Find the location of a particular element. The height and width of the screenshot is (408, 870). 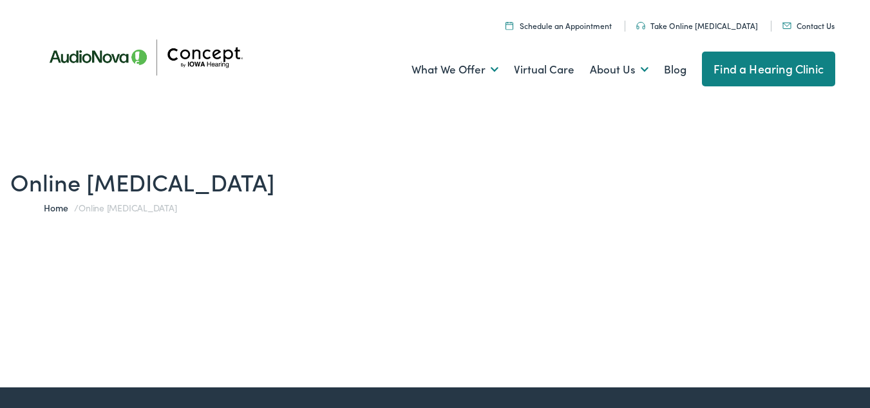

a: What We Offer is located at coordinates (455, 70).